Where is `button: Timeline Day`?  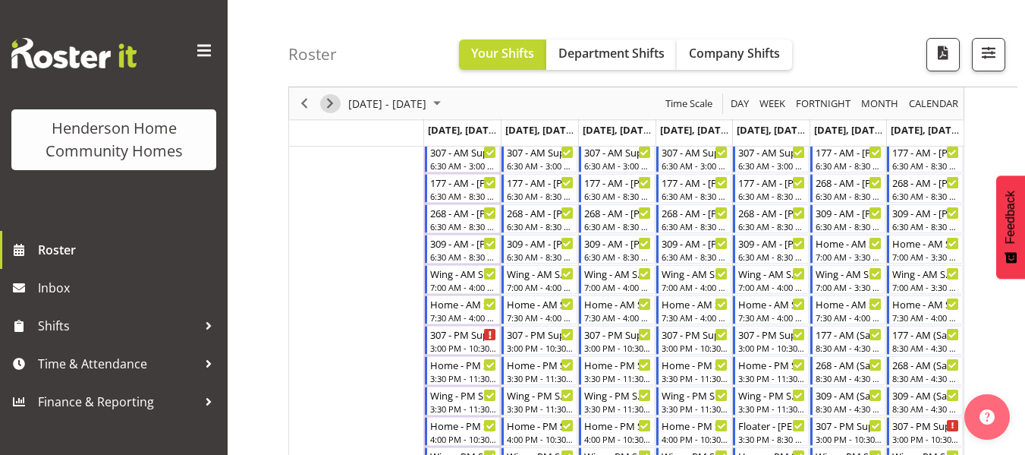
button: Timeline Day is located at coordinates (740, 103).